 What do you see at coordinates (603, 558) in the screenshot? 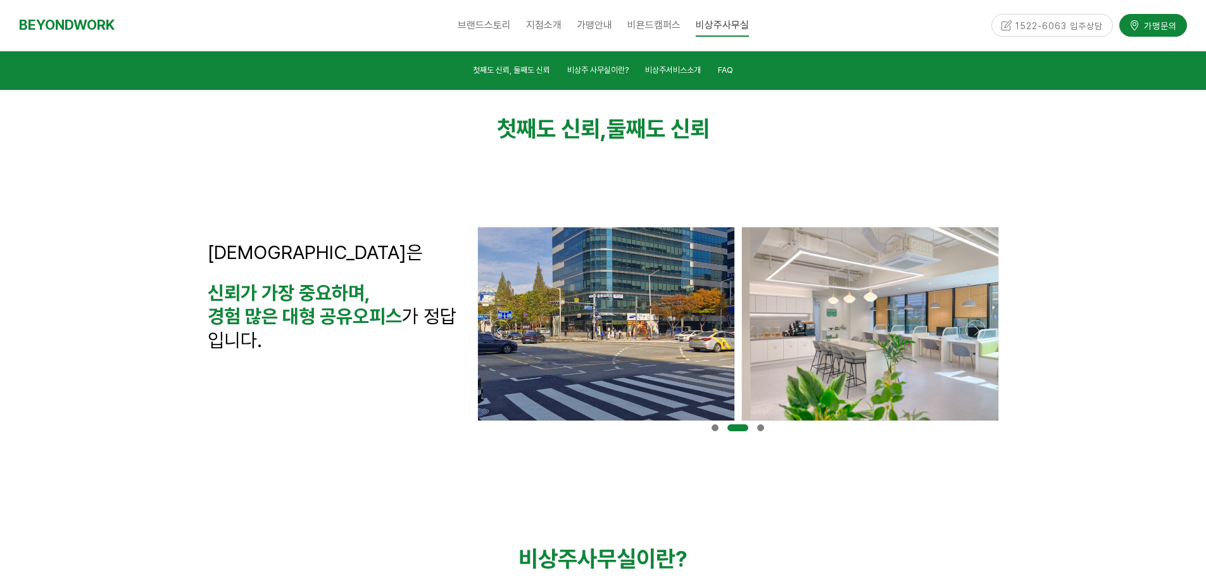
I see `span: 비상주사무실이란?` at bounding box center [603, 558].